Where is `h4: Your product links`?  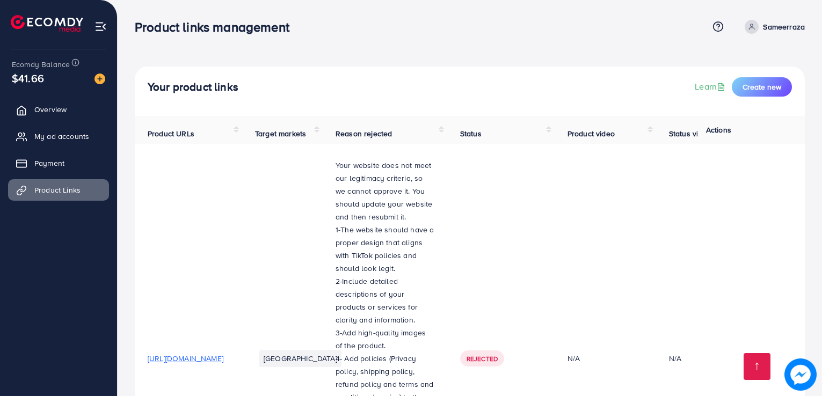 h4: Your product links is located at coordinates (193, 87).